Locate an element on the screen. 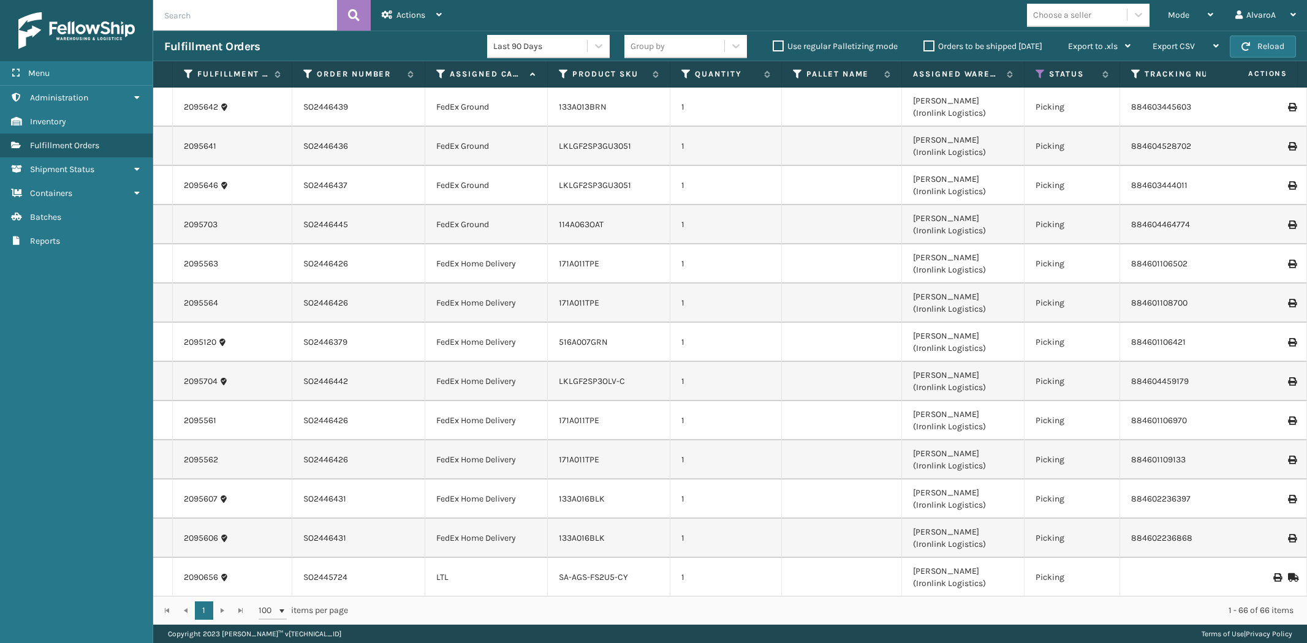  i: Print BOL is located at coordinates (1277, 578).